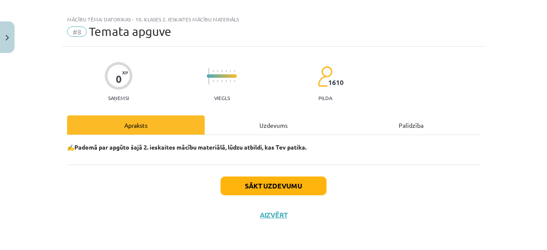 The image size is (547, 250). I want to click on span: #8, so click(77, 32).